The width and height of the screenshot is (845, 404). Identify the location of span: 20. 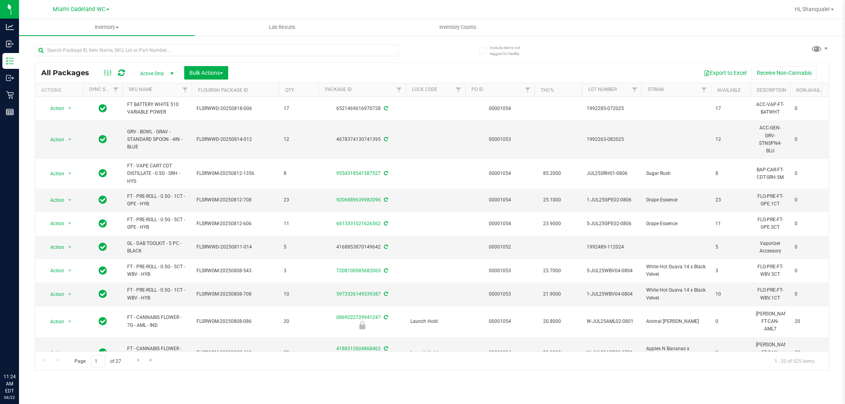
(299, 322).